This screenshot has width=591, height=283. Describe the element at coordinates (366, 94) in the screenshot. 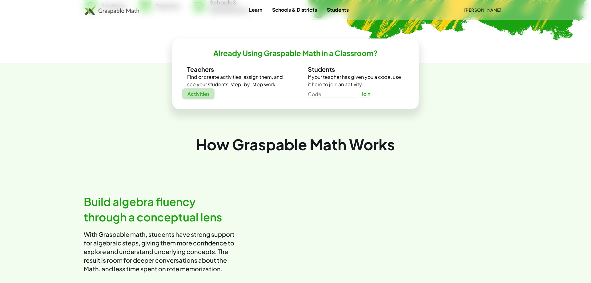

I see `span: Join` at that location.